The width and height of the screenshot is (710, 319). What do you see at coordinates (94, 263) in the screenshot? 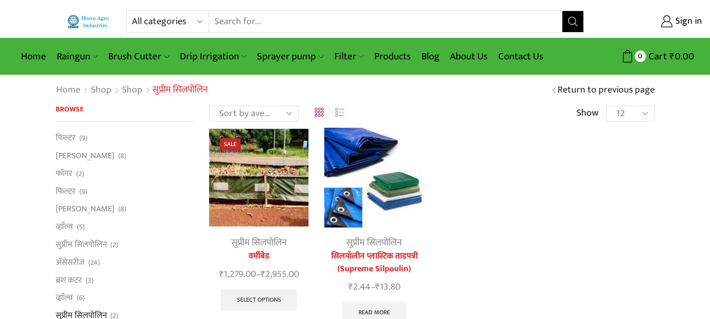
I see `span: (24)` at bounding box center [94, 263].